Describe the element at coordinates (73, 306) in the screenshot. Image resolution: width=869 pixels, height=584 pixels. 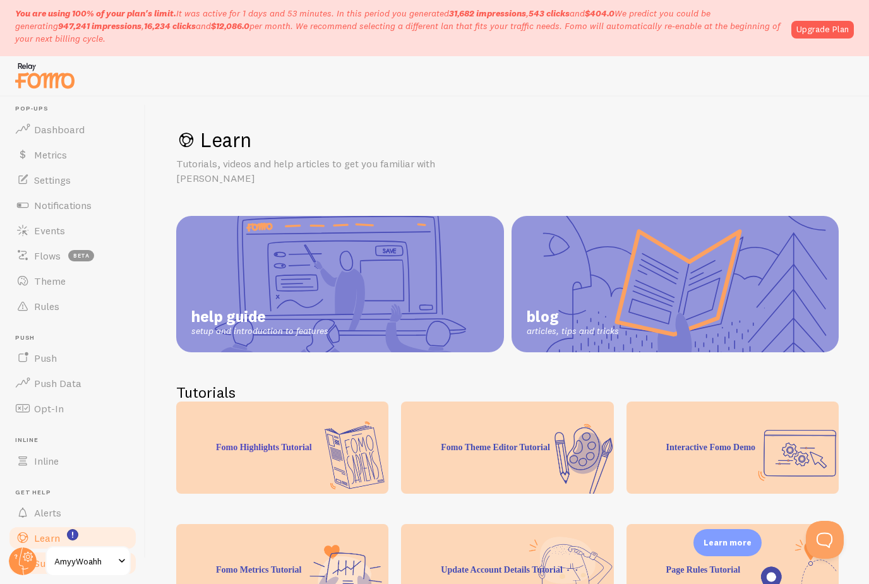
I see `a: Rules` at that location.